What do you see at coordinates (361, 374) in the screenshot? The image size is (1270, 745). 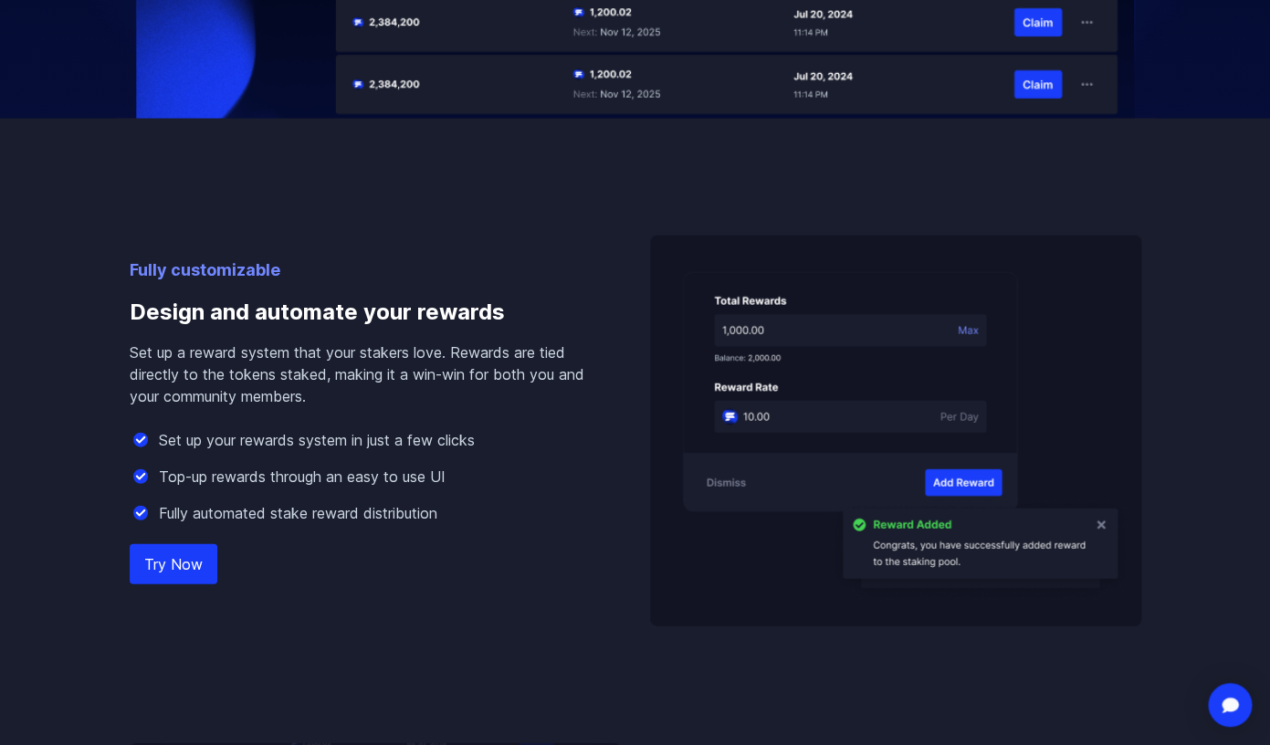 I see `p: Set up a reward system that your stakers love. Rewards are tied directly to the tokens staked, ma...` at bounding box center [361, 374].